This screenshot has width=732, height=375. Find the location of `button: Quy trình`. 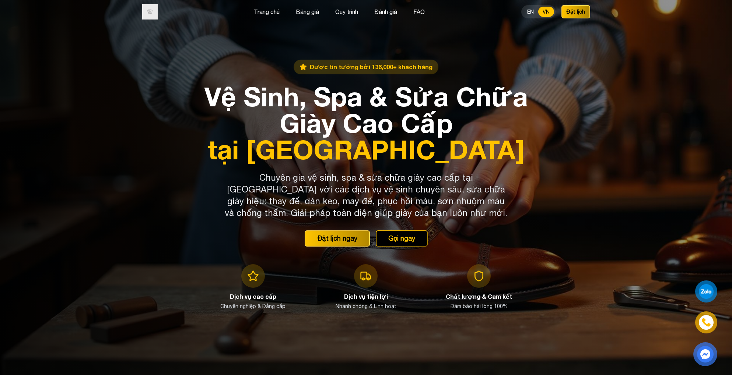

button: Quy trình is located at coordinates (347, 12).